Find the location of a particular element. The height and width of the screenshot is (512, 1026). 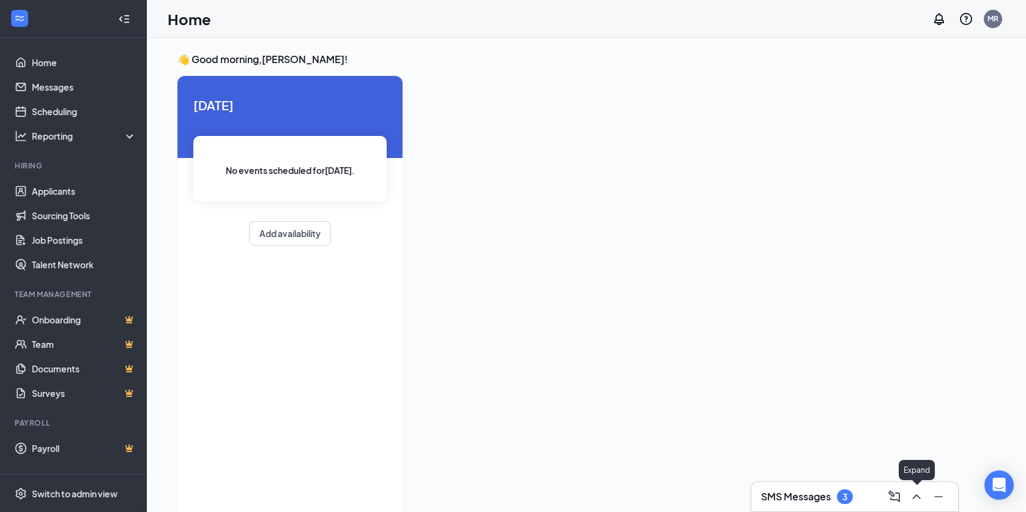

button: ChevronUp is located at coordinates (917, 496).